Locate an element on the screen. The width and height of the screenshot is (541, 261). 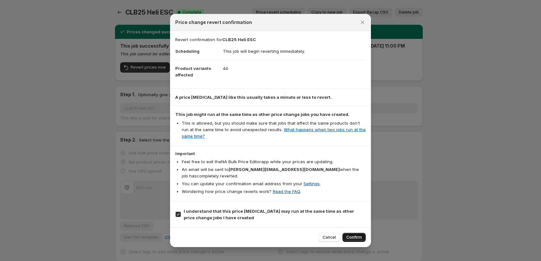
span: Cancel is located at coordinates (329, 237).